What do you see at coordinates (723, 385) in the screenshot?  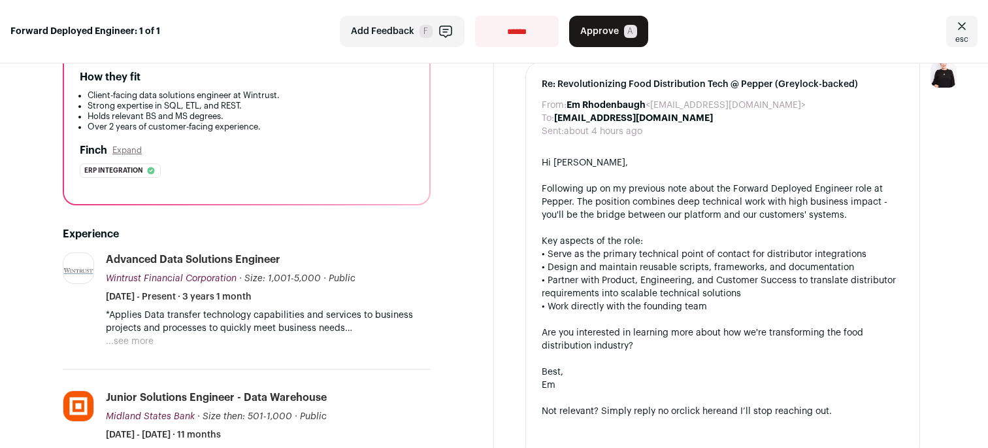 I see `div: Em` at bounding box center [723, 385].